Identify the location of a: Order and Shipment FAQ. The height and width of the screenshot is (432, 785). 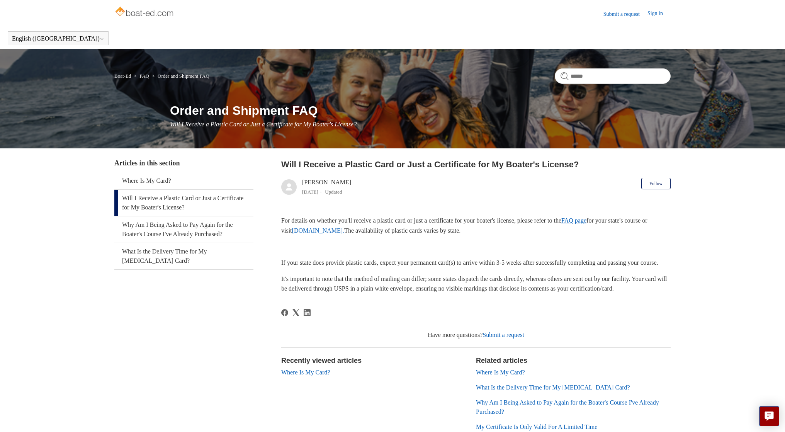
(183, 76).